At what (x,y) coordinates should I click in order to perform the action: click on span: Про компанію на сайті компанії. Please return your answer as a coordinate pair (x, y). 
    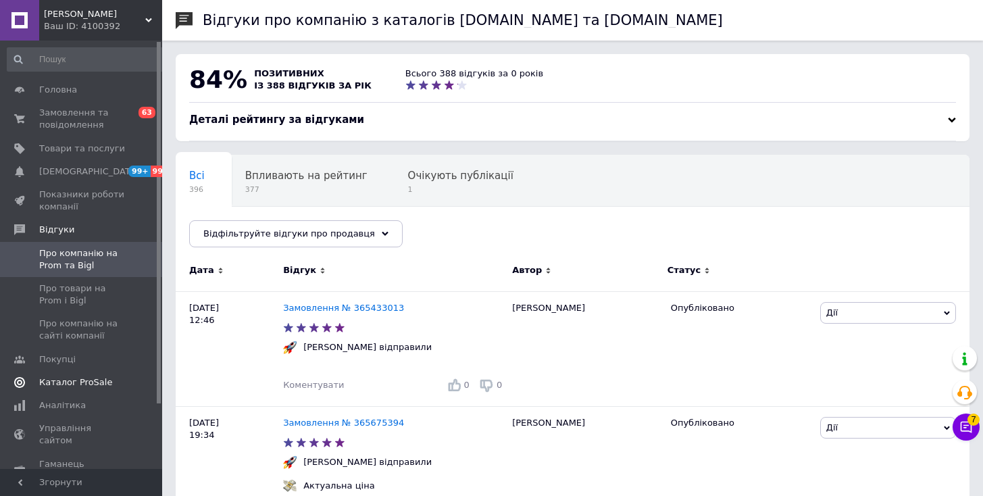
    Looking at the image, I should click on (82, 330).